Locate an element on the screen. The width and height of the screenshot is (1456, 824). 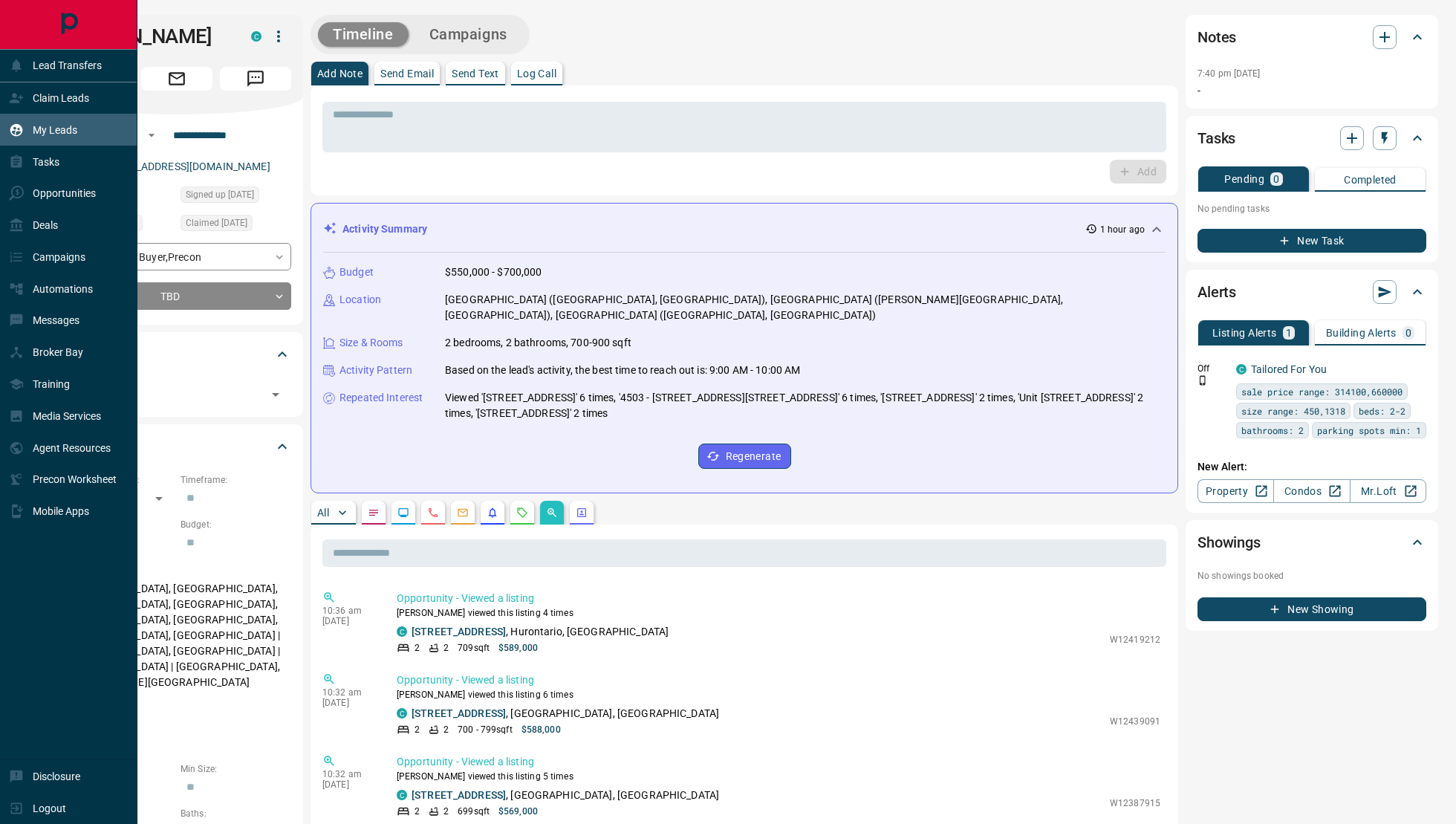
span: beds: 2-2 is located at coordinates (1382, 411).